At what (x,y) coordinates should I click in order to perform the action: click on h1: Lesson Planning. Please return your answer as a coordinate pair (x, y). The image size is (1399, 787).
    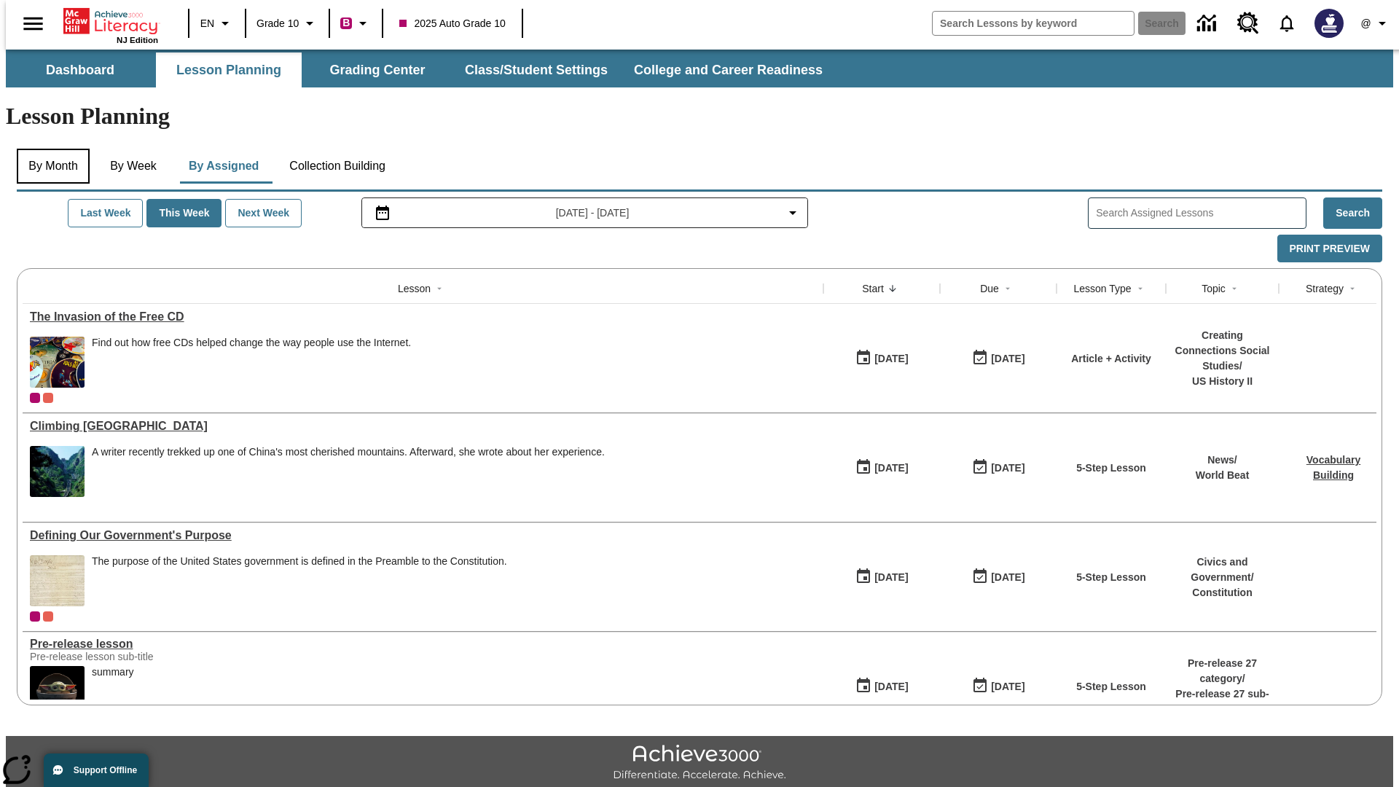
    Looking at the image, I should click on (700, 116).